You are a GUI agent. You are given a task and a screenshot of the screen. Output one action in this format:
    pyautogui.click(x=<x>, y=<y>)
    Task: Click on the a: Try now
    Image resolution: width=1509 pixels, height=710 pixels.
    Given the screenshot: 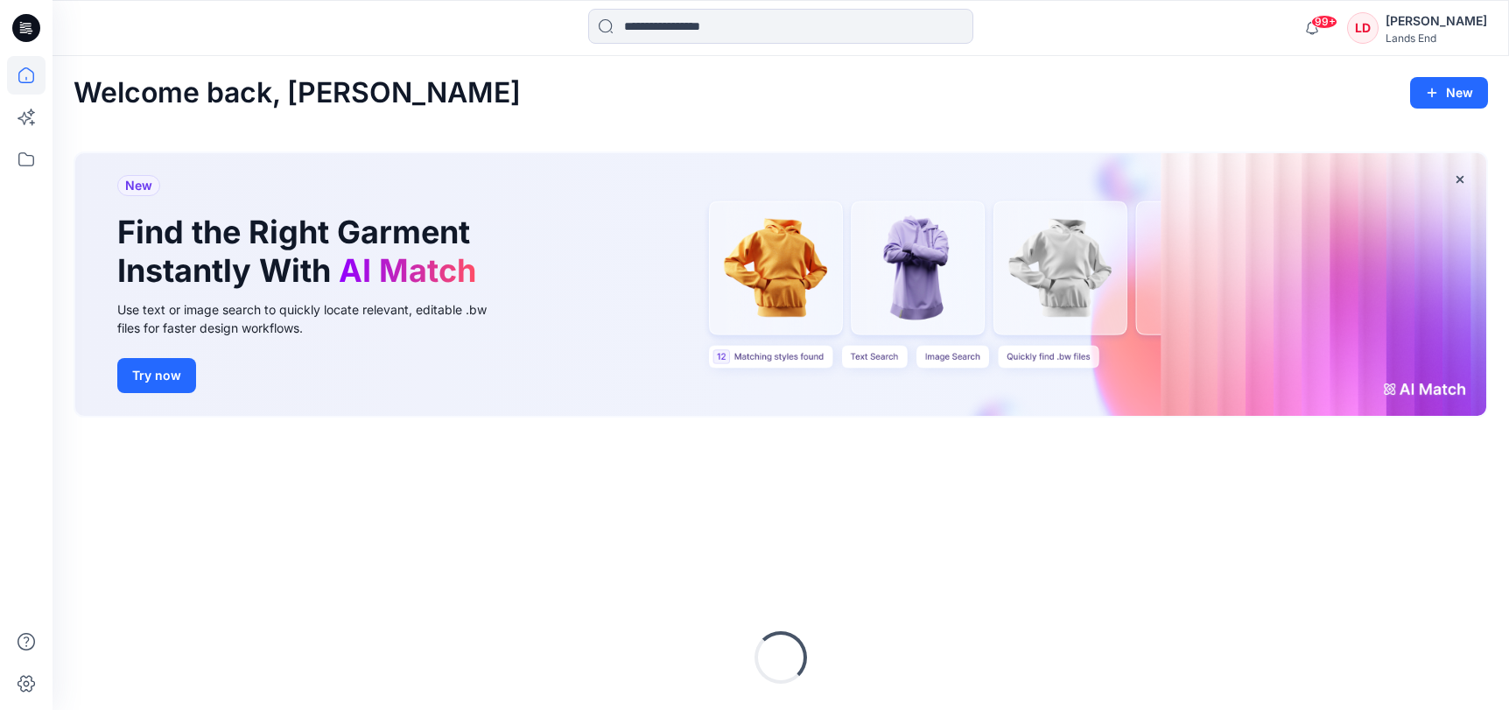 What is the action you would take?
    pyautogui.click(x=157, y=376)
    